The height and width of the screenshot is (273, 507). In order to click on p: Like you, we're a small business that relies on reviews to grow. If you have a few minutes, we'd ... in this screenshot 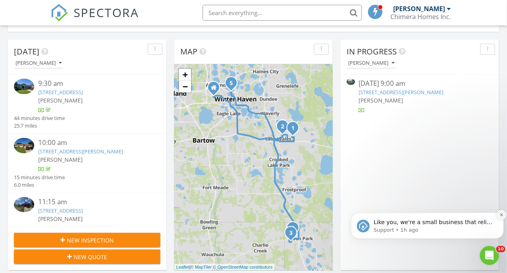, I will do `click(86, 27)`.